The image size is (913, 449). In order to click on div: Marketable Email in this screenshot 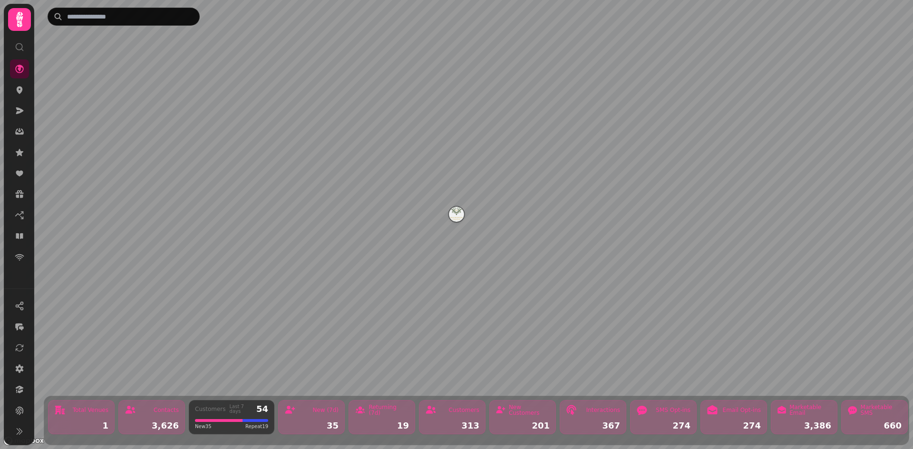, I will do `click(810, 410)`.